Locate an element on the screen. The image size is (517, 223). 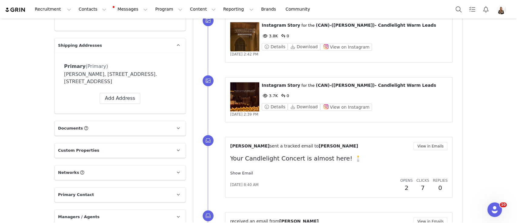
span: Shipping Addresses is located at coordinates (80, 45).